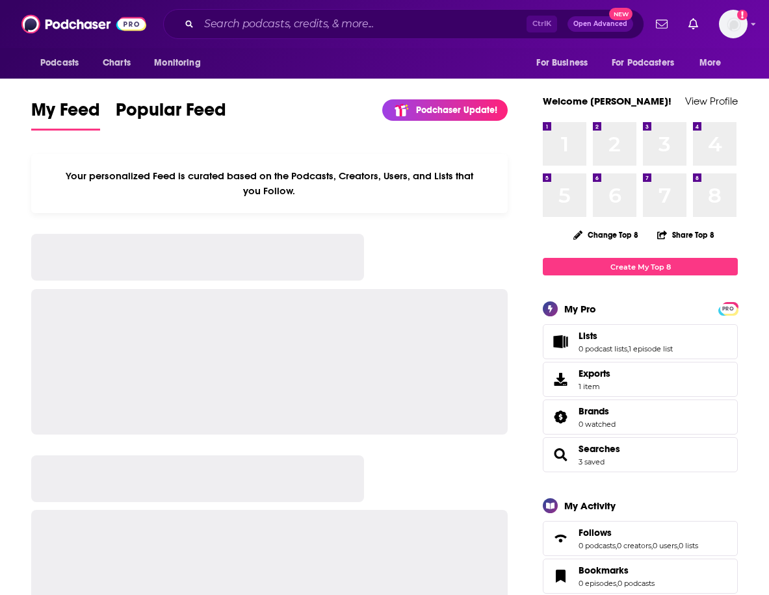  I want to click on a: Exports, so click(640, 380).